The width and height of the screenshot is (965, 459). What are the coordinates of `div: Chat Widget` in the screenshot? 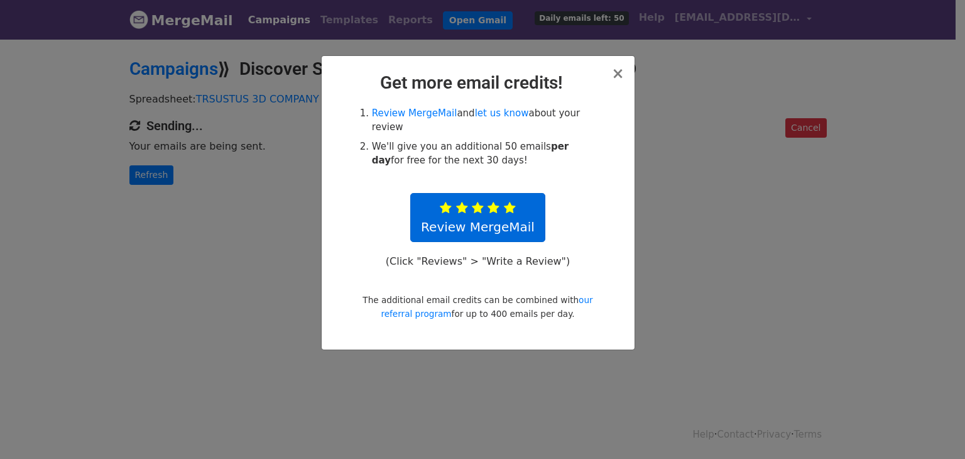 It's located at (934, 429).